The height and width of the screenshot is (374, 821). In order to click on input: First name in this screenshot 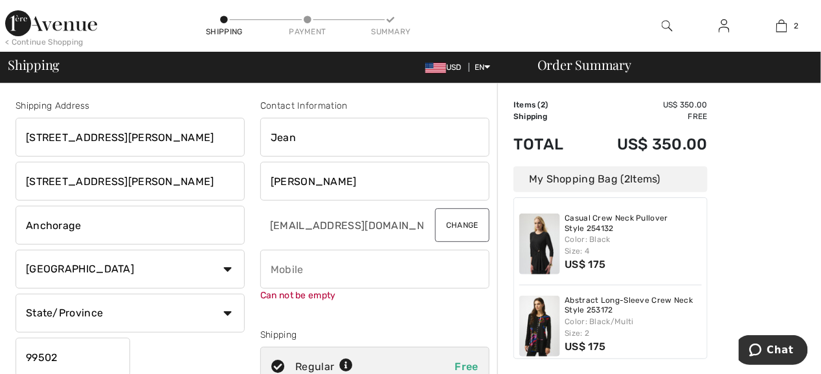, I will do `click(375, 137)`.